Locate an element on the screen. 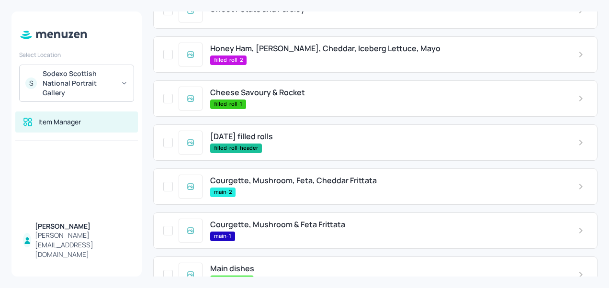 This screenshot has width=609, height=288. div: Item Manager is located at coordinates (59, 122).